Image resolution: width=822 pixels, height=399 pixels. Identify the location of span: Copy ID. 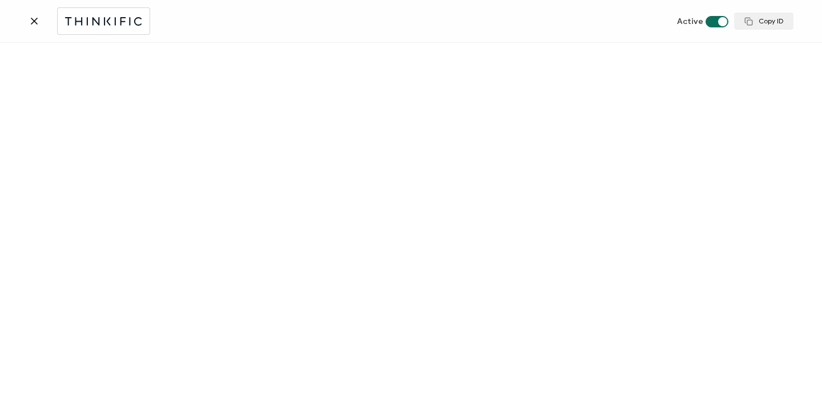
(764, 21).